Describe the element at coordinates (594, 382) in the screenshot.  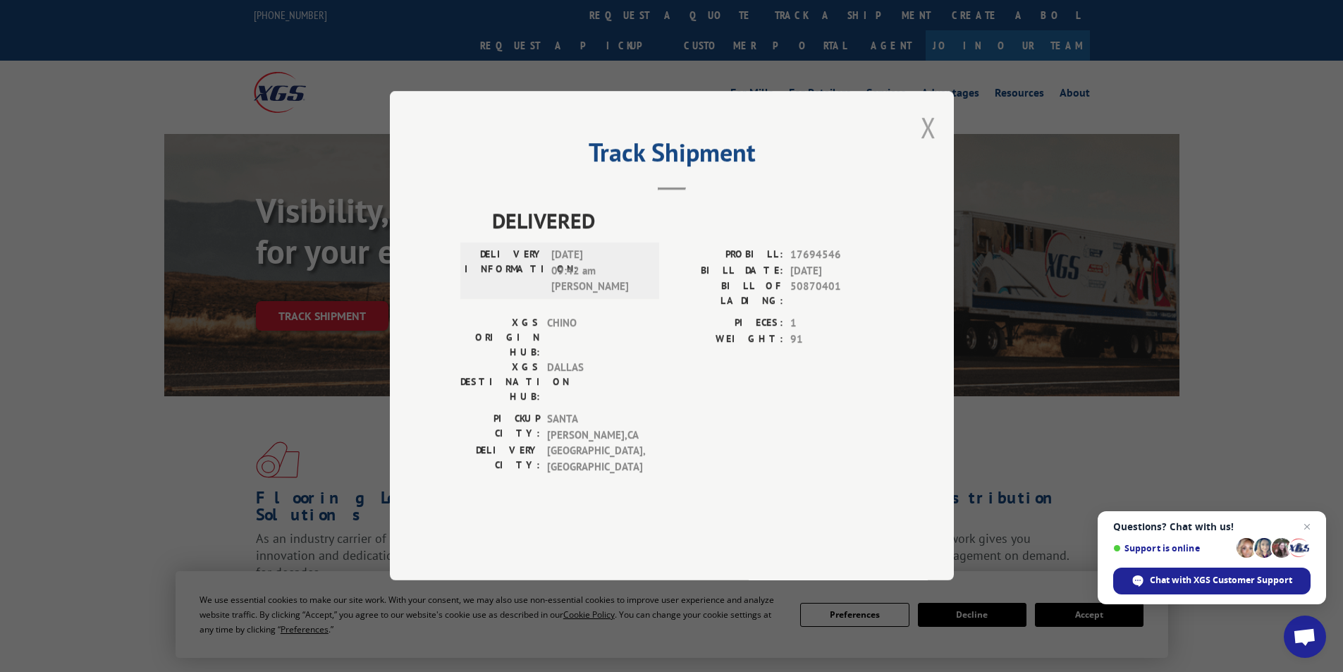
I see `span: DALLAS` at that location.